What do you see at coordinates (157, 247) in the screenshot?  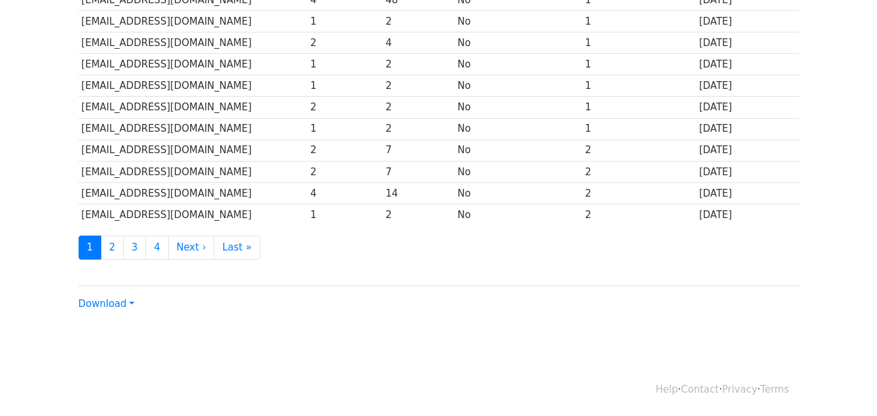 I see `a: 4` at bounding box center [157, 247].